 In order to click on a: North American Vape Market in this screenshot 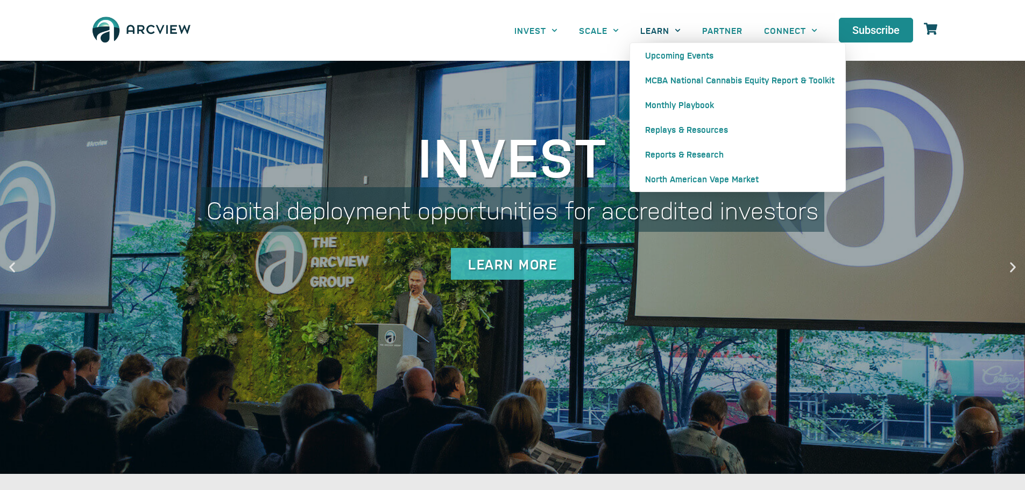, I will do `click(738, 179)`.